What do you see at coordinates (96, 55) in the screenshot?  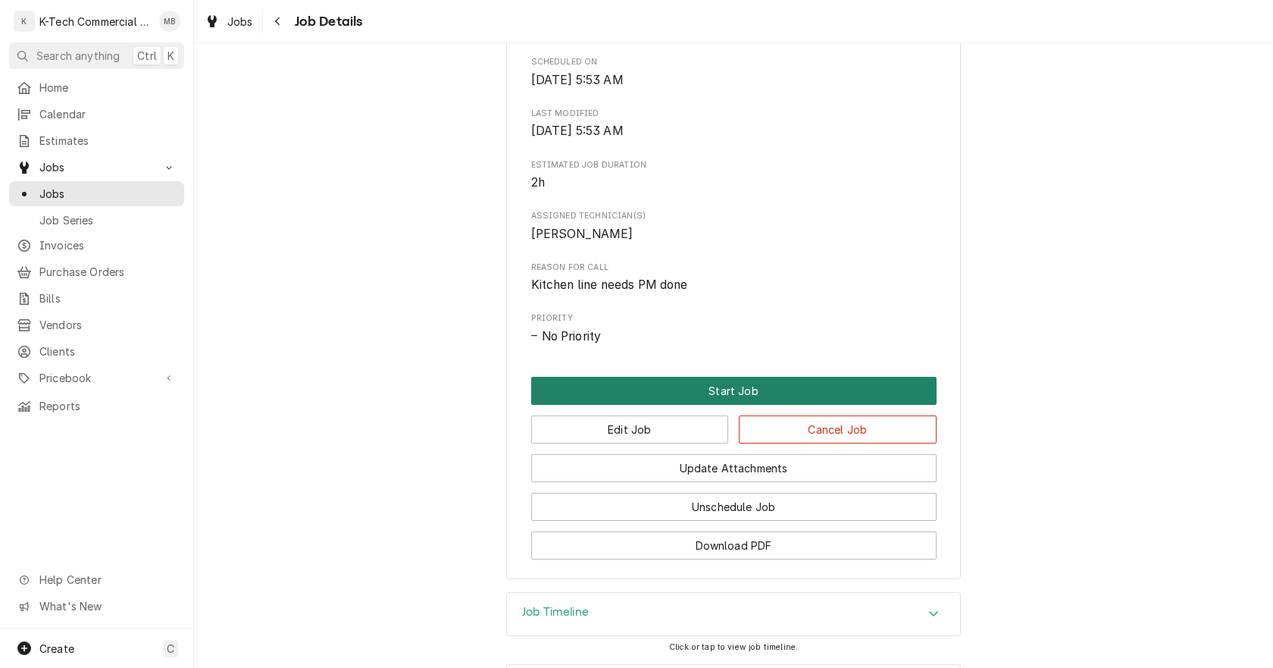 I see `button: Search anythingCtrlK` at bounding box center [96, 55].